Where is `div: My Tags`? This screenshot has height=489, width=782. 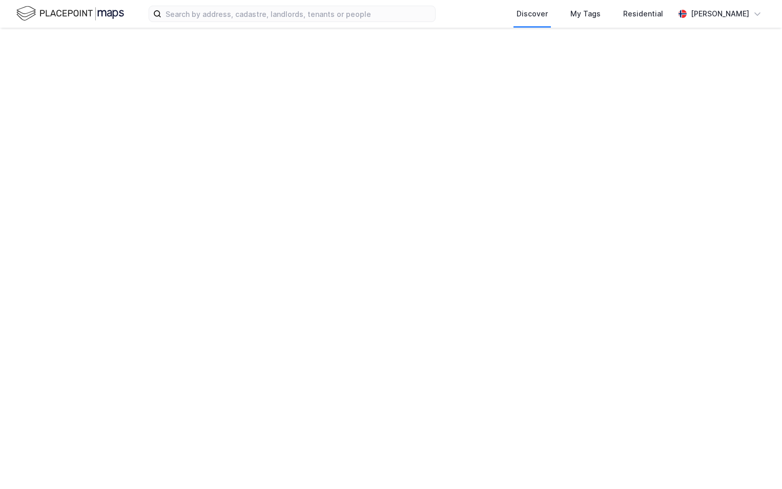 div: My Tags is located at coordinates (585, 14).